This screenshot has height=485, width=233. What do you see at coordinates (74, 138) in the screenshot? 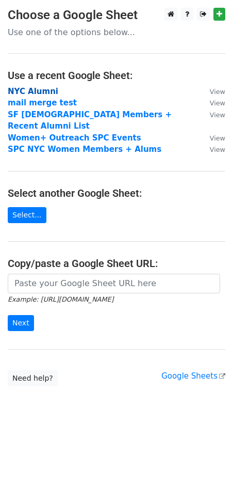
I see `strong: Women+ Outreach SPC Events` at bounding box center [74, 138].